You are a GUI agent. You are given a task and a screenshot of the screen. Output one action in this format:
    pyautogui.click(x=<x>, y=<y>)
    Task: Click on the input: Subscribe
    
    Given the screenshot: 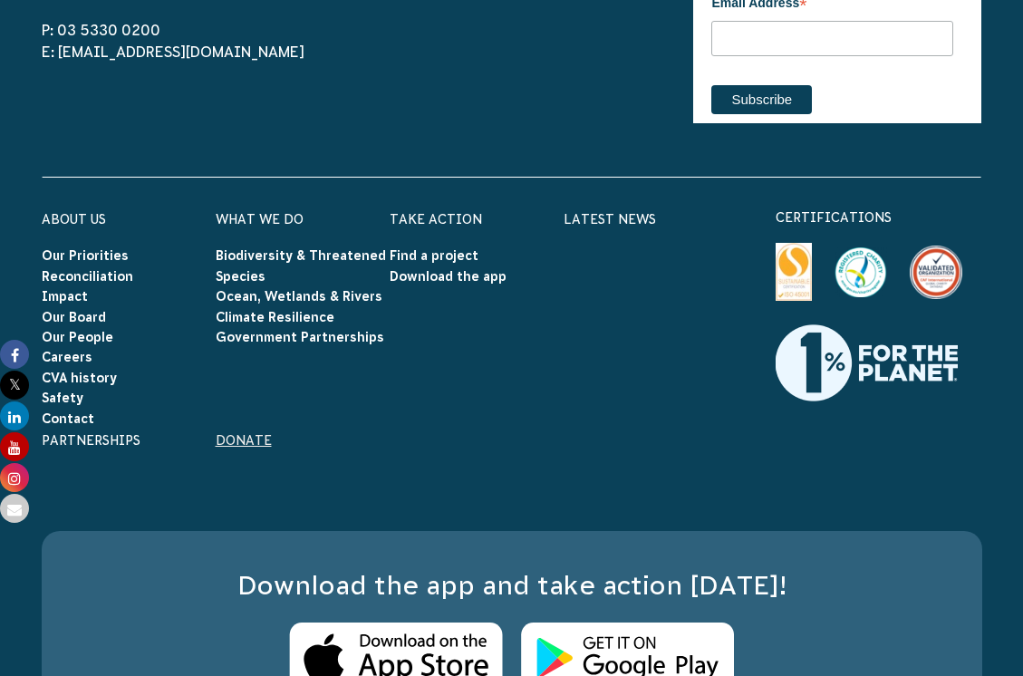 What is the action you would take?
    pyautogui.click(x=761, y=100)
    